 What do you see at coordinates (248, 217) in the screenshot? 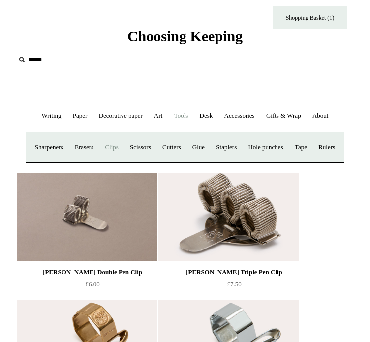
I see `a: Terry Triple Pen Clip Terry Triple Pen Clip` at bounding box center [248, 217].